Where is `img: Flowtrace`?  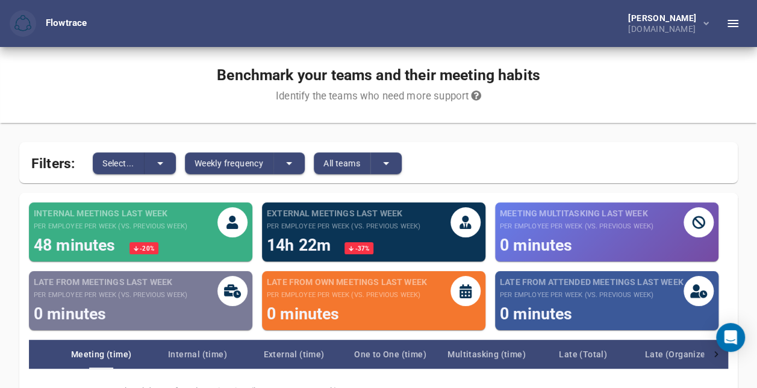 img: Flowtrace is located at coordinates (23, 23).